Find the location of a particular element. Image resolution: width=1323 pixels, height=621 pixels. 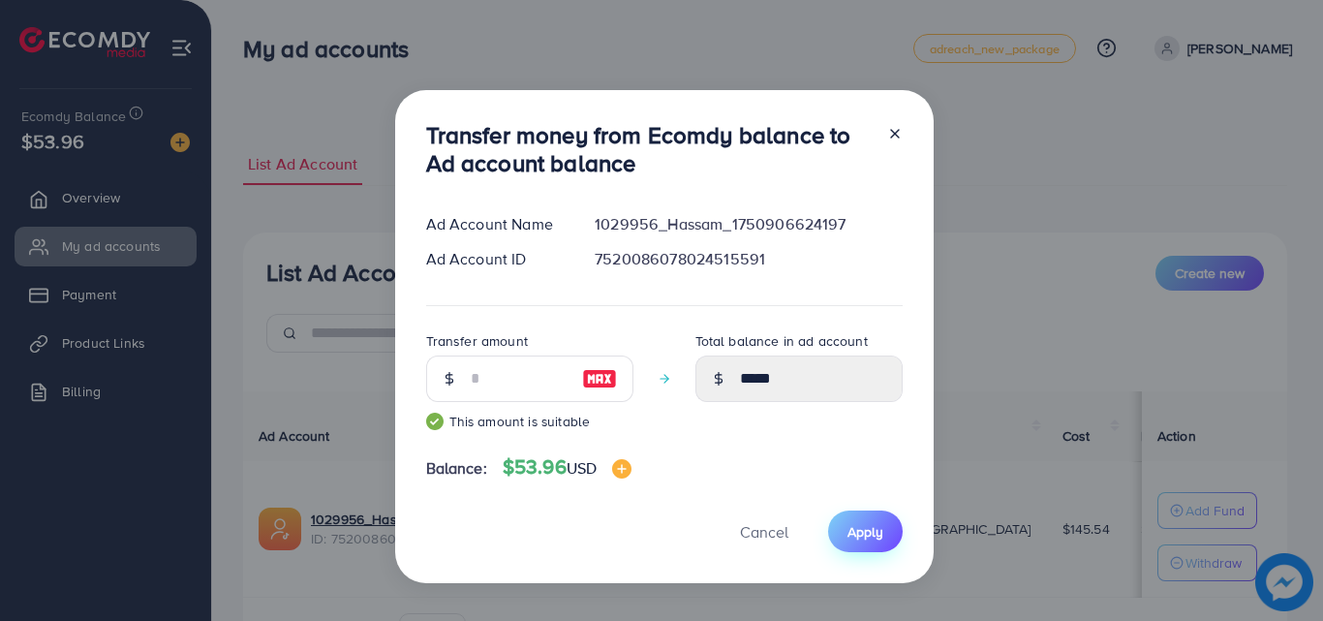

span: Cancel is located at coordinates (764, 532).